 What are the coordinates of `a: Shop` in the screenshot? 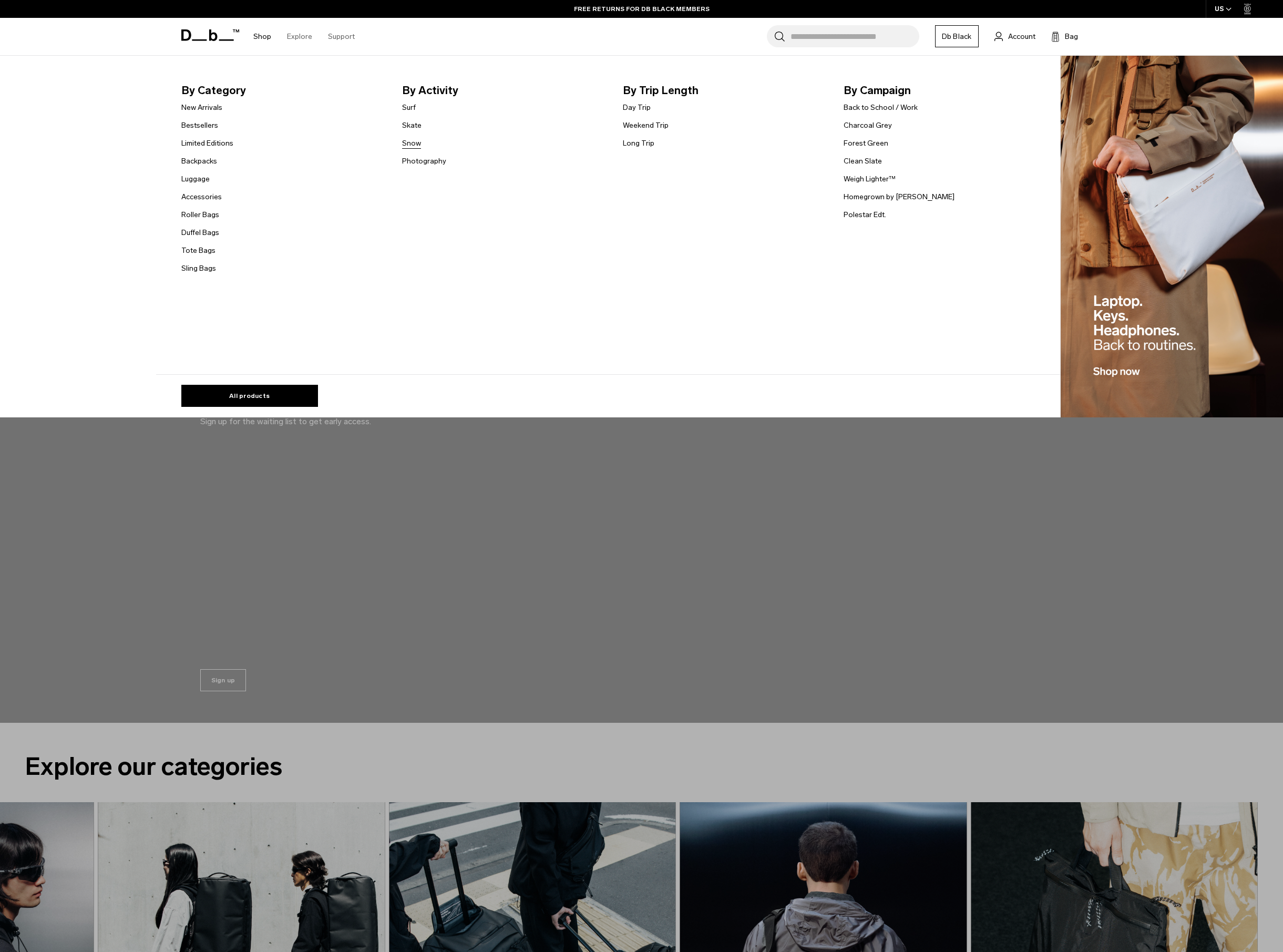 It's located at (262, 36).